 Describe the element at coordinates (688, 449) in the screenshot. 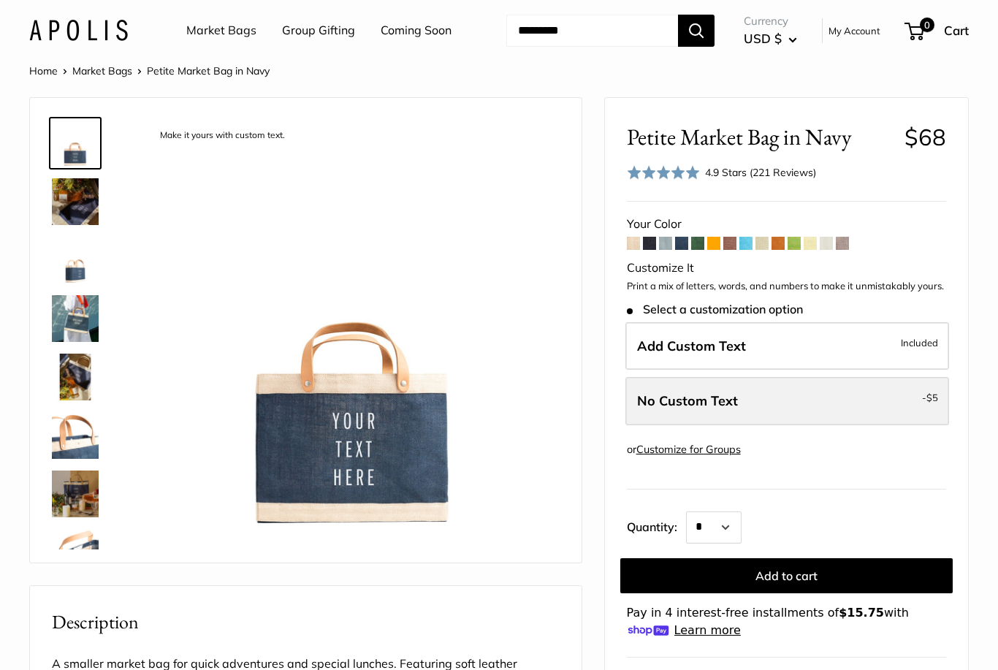

I see `a: Customize for Groups` at that location.